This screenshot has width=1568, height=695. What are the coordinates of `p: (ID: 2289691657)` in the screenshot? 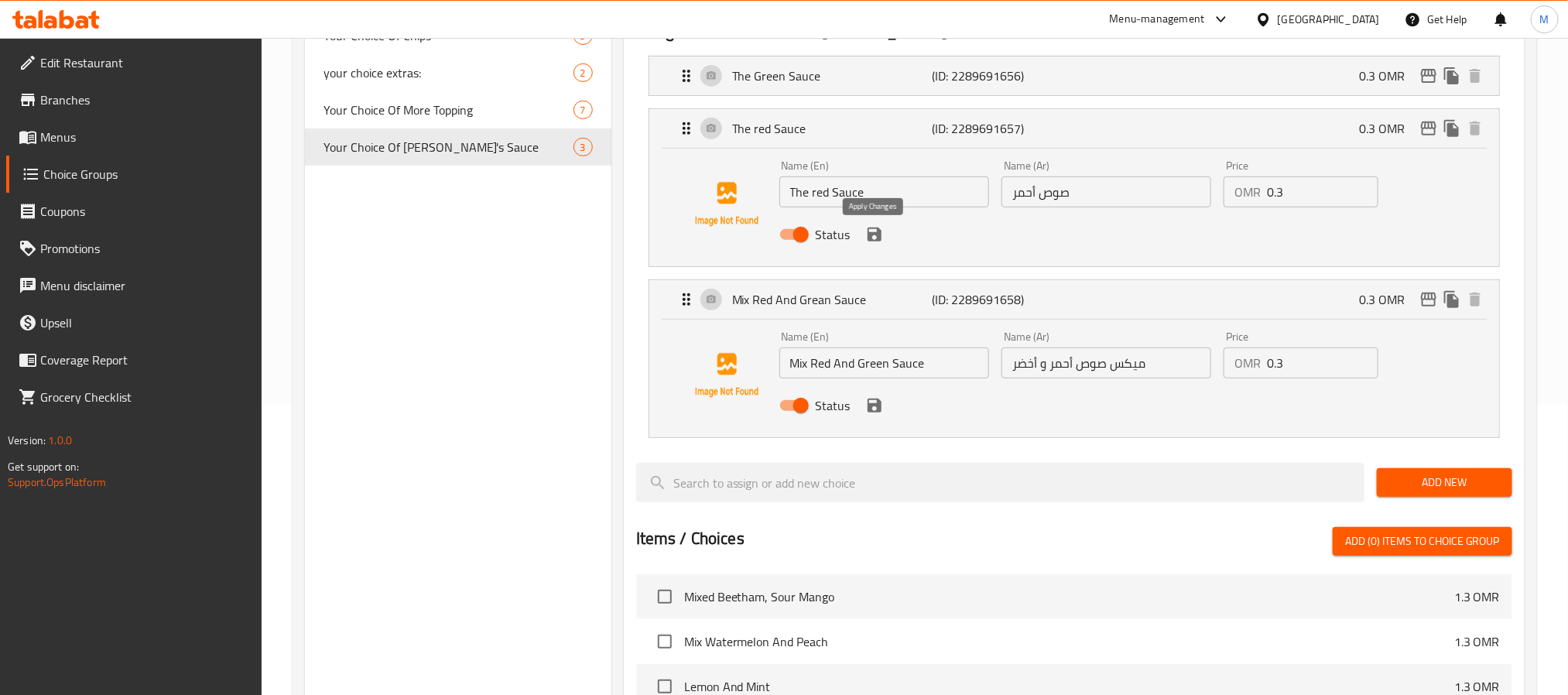 It's located at (998, 128).